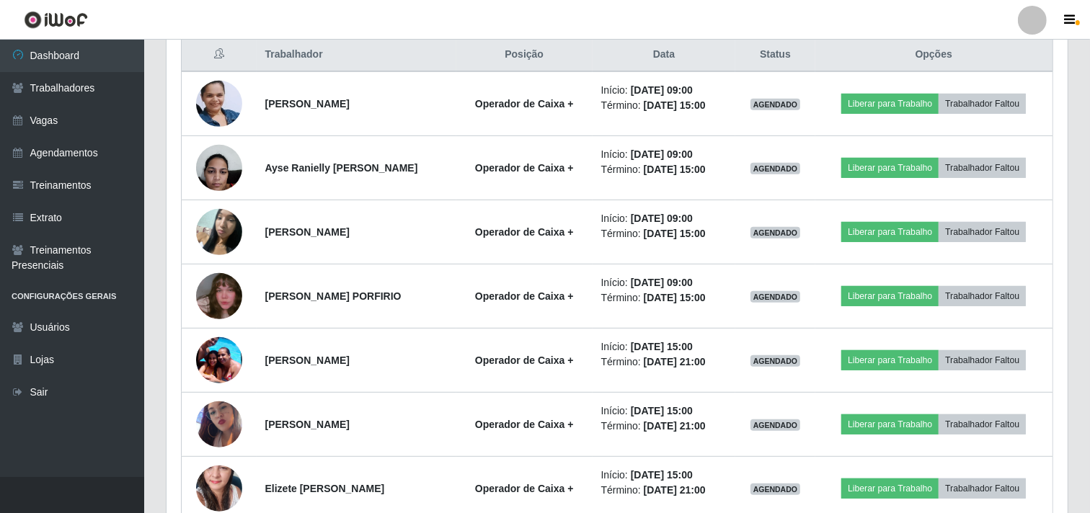 This screenshot has width=1090, height=513. I want to click on th: Posição, so click(524, 55).